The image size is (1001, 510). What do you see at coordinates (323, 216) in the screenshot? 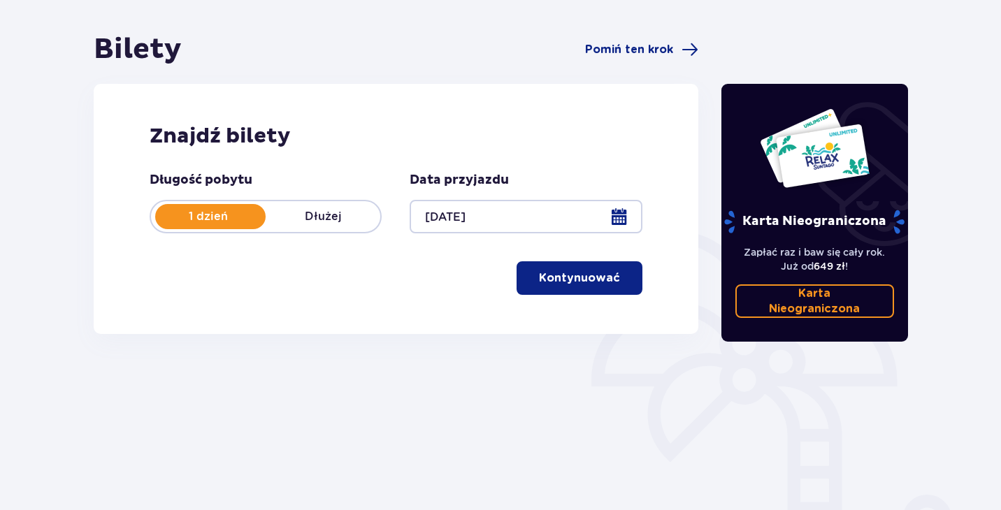
I see `font: Dłużej` at bounding box center [323, 216].